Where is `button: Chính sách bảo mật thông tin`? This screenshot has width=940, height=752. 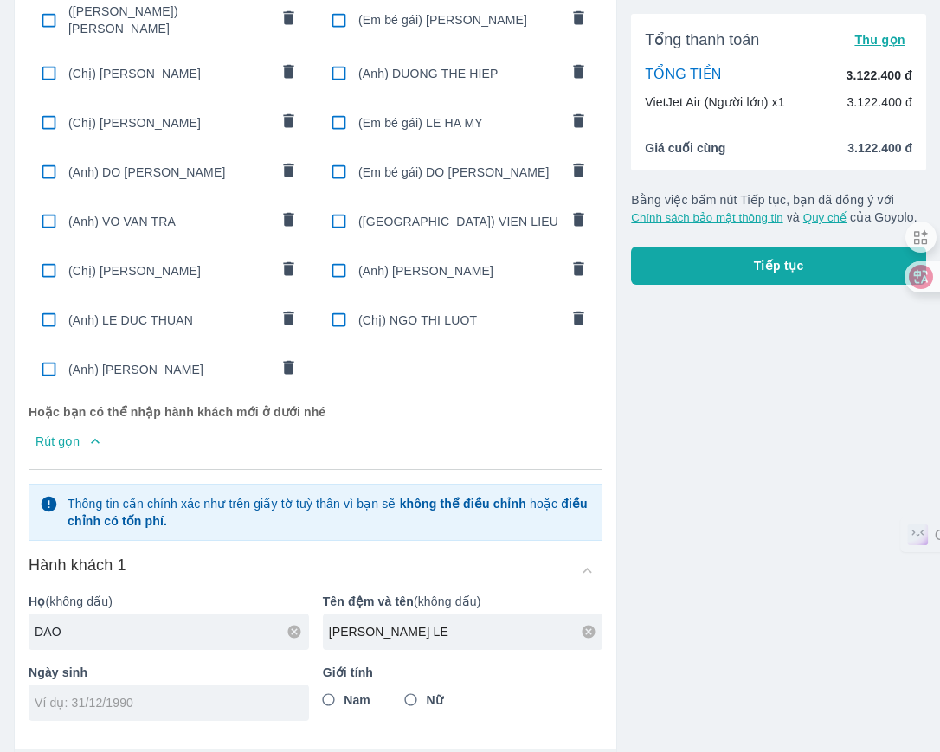
button: Chính sách bảo mật thông tin is located at coordinates (706, 217).